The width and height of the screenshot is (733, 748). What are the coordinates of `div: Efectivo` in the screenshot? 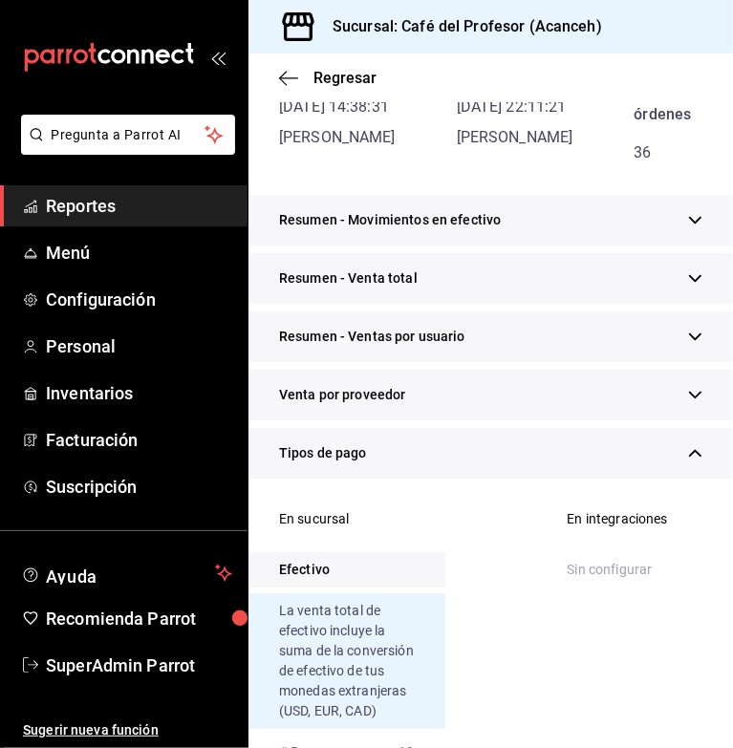 It's located at (304, 569).